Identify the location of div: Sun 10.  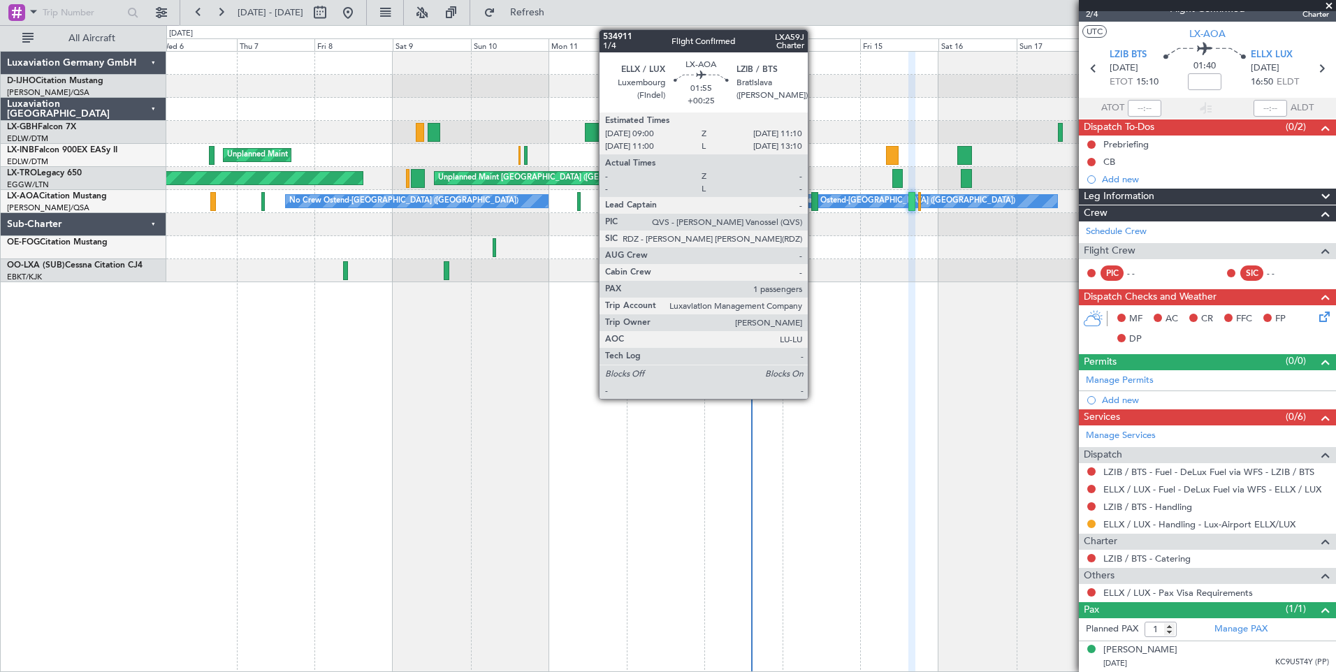
(510, 45).